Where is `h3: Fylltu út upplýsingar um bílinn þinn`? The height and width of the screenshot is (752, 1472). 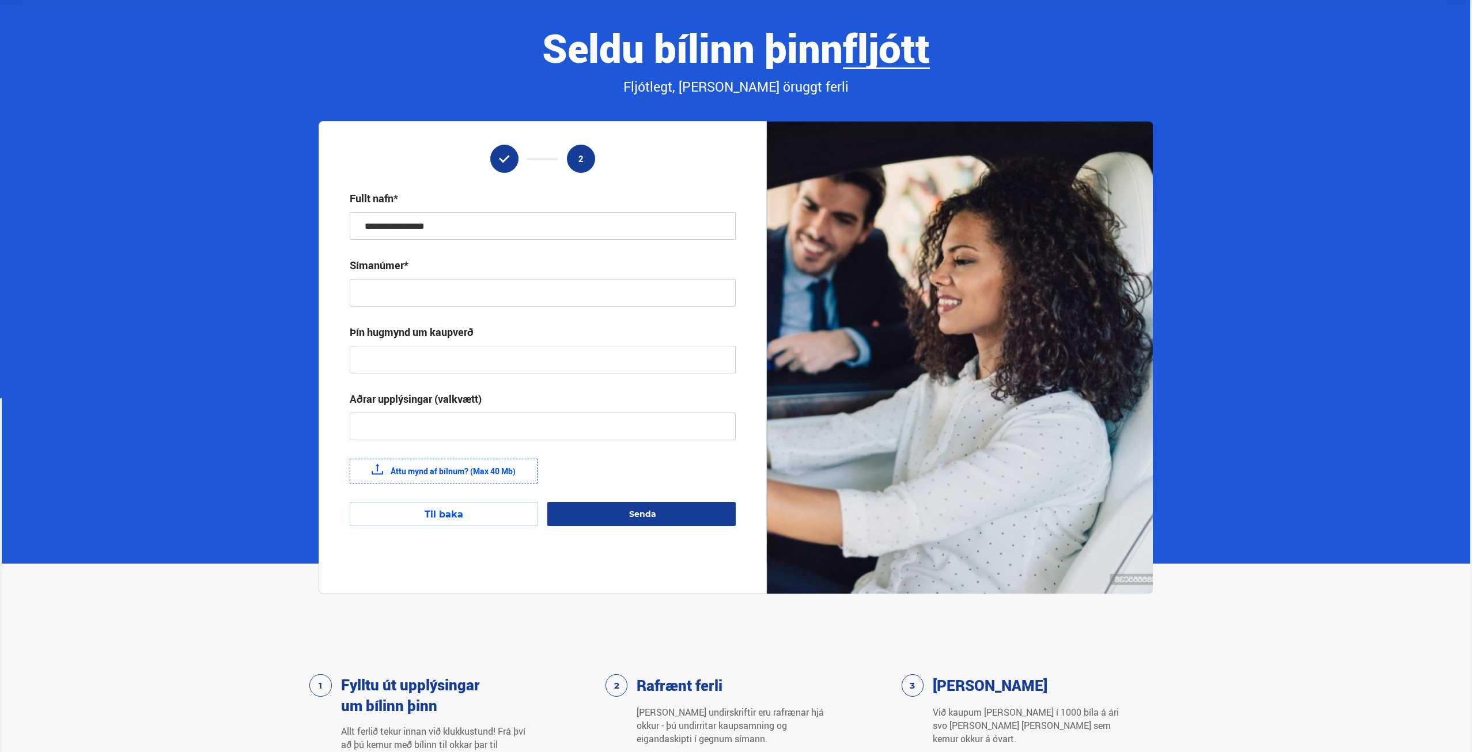
h3: Fylltu út upplýsingar um bílinn þinn is located at coordinates (413, 695).